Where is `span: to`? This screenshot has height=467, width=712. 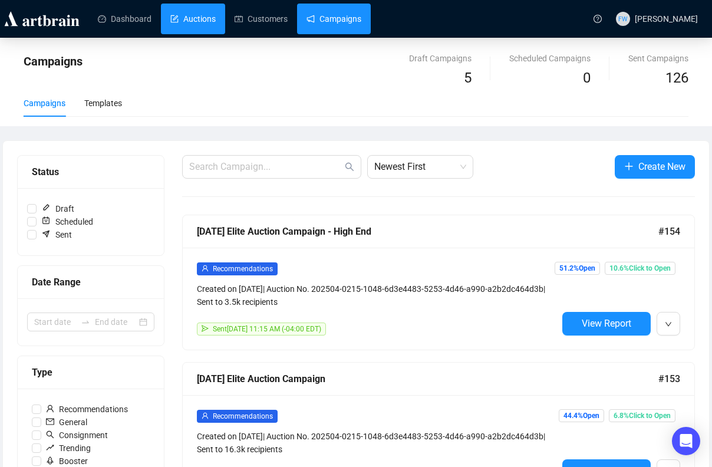
span: to is located at coordinates (85, 322).